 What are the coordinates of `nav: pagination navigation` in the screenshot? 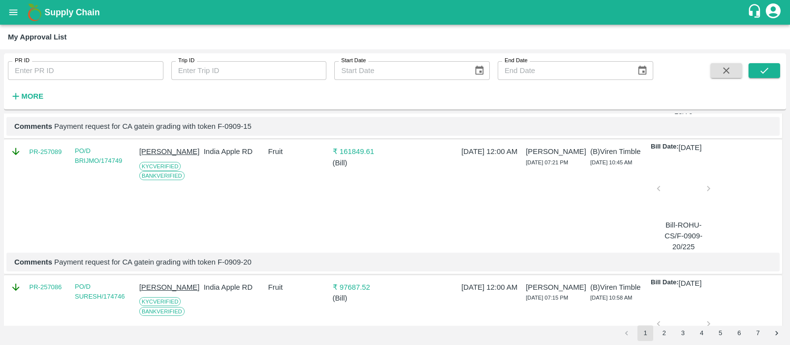 It's located at (701, 333).